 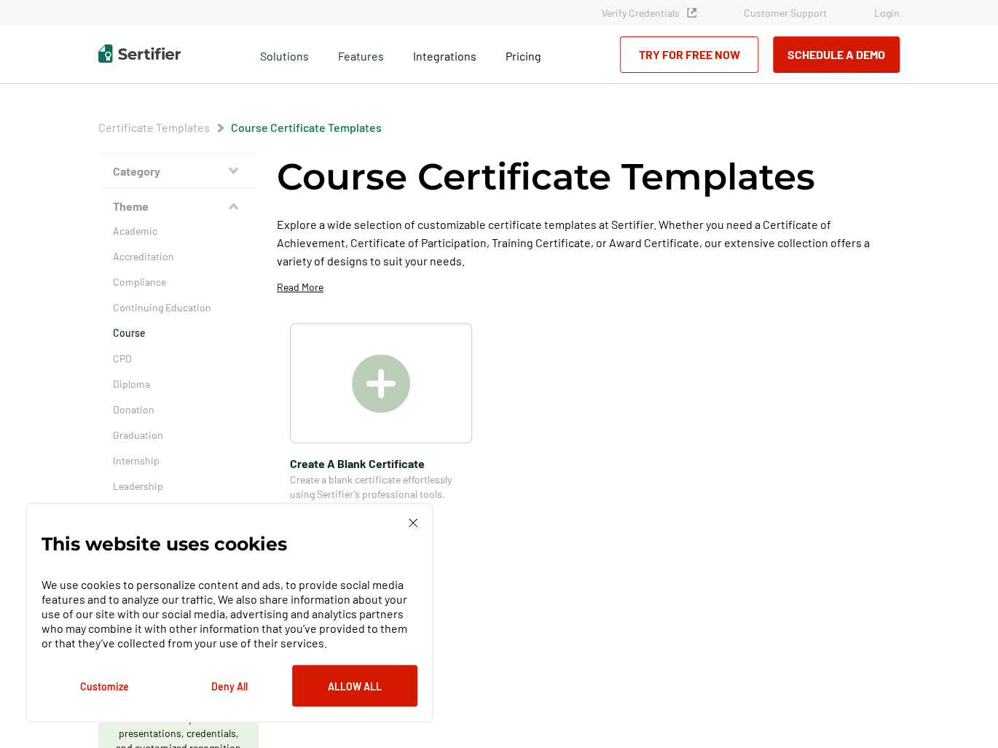 What do you see at coordinates (445, 55) in the screenshot?
I see `span: Integrations` at bounding box center [445, 55].